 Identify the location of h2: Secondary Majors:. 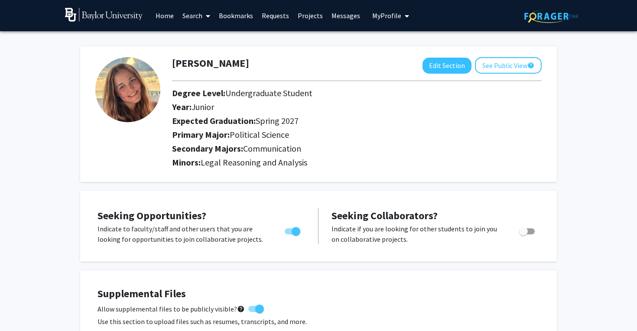
(357, 149).